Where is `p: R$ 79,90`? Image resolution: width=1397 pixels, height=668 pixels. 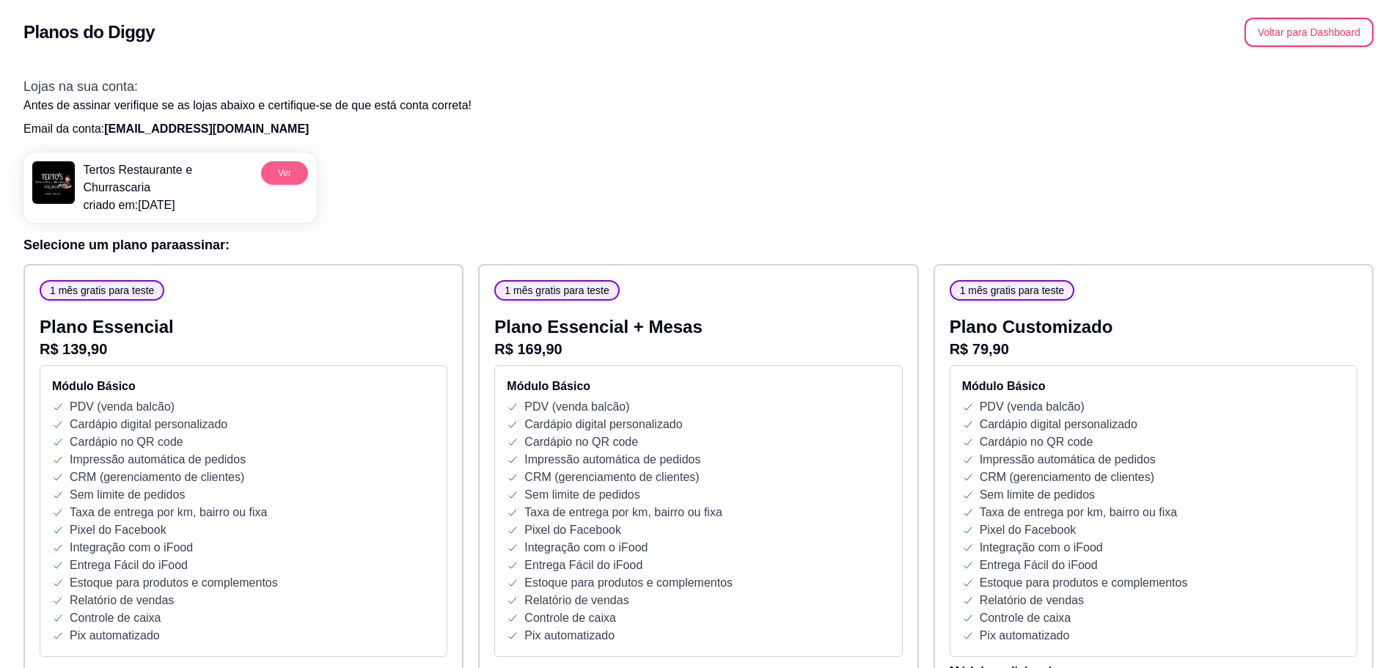 p: R$ 79,90 is located at coordinates (1154, 349).